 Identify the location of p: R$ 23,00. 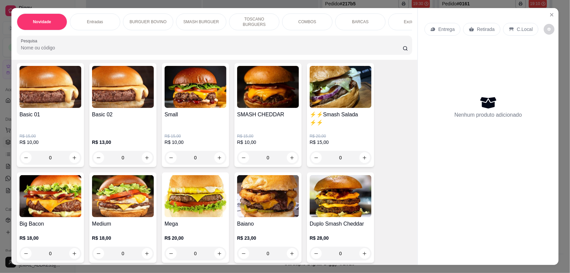
(268, 238).